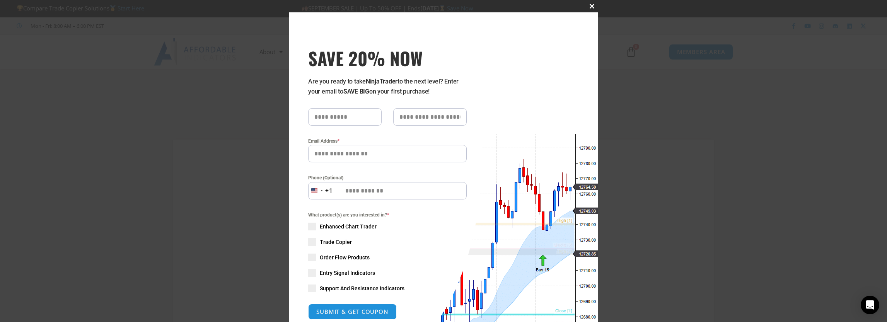 This screenshot has width=887, height=322. I want to click on label: Email Address, so click(387, 141).